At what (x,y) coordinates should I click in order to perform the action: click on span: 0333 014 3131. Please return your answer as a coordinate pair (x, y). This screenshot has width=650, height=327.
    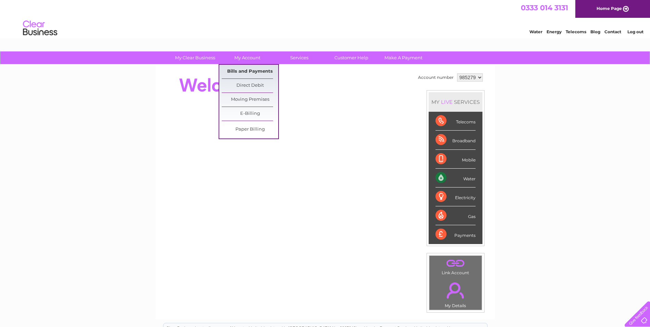
    Looking at the image, I should click on (544, 8).